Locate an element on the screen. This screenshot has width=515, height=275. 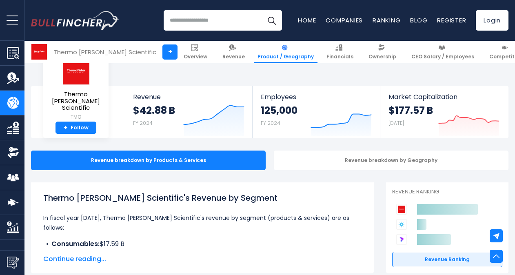
a: Go to homepage is located at coordinates (75, 20).